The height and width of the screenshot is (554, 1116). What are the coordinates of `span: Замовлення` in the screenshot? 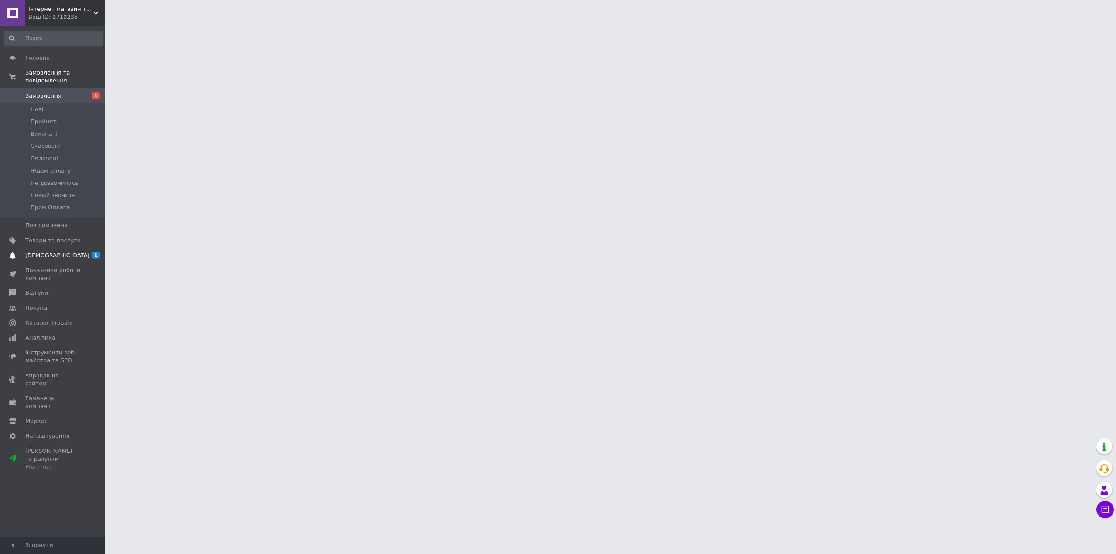 It's located at (43, 96).